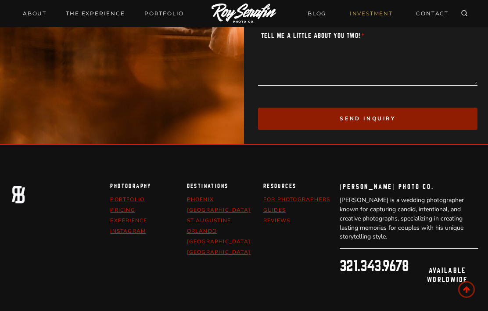  I want to click on img: Logo of Roy Serafin Photo Co., featuring stylized text in white on a light background, representi..., so click(244, 14).